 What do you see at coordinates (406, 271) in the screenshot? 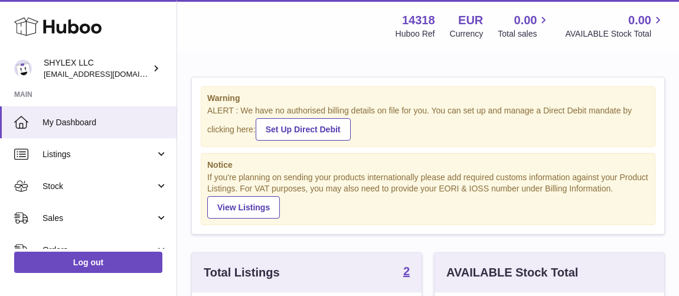
I see `strong: 2` at bounding box center [406, 271].